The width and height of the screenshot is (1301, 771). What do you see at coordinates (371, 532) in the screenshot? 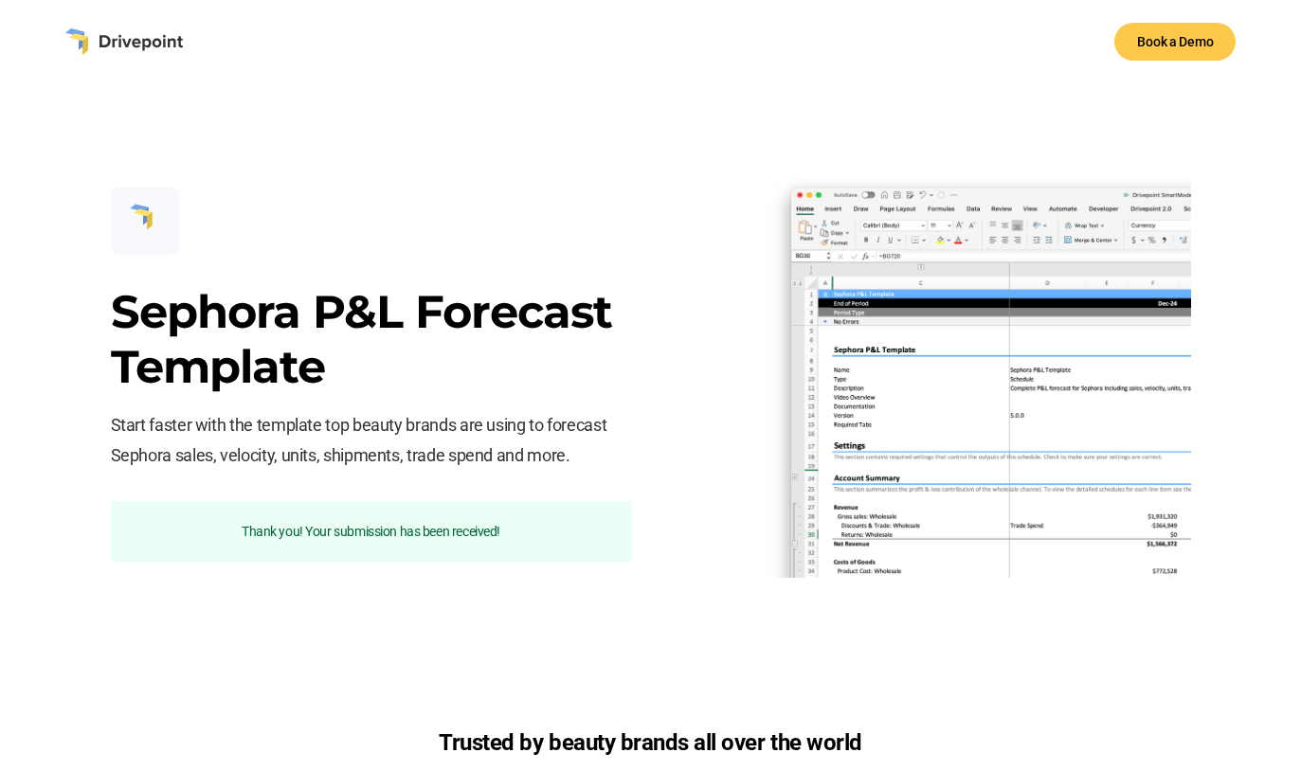
I see `div: Thank you! Your submission has been received!` at bounding box center [371, 532].